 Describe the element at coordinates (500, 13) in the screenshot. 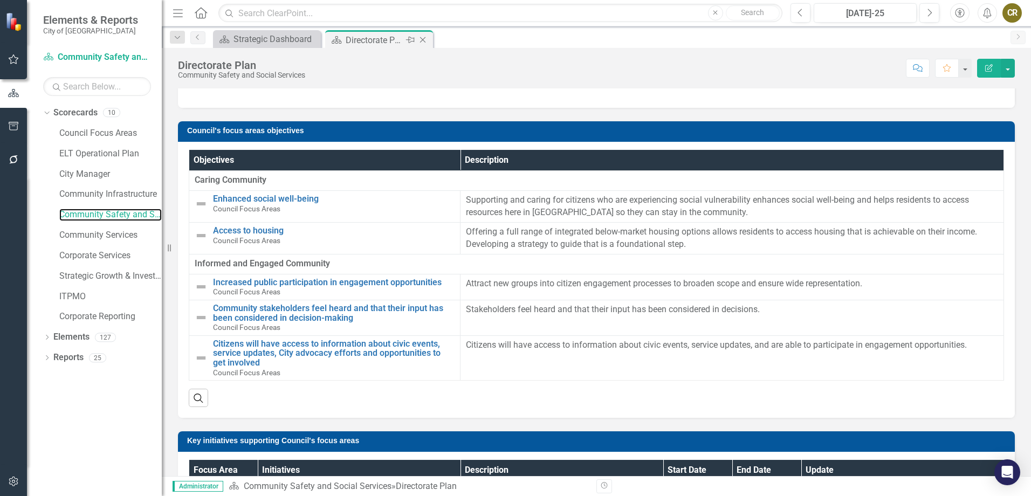

I see `input: Search ClearPoint...` at that location.